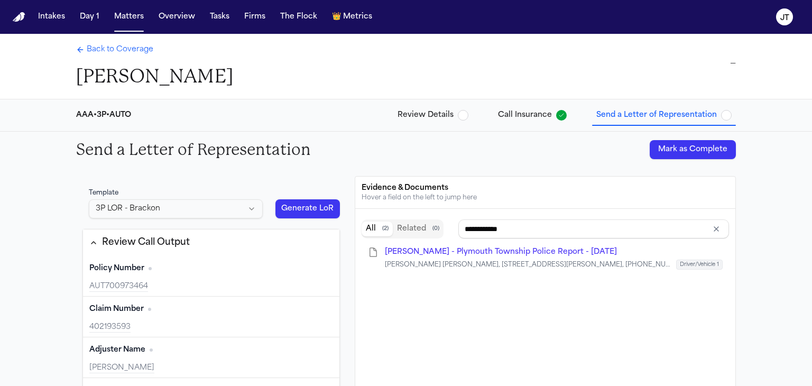 This screenshot has height=386, width=812. What do you see at coordinates (19, 17) in the screenshot?
I see `img: Finch Logo` at bounding box center [19, 17].